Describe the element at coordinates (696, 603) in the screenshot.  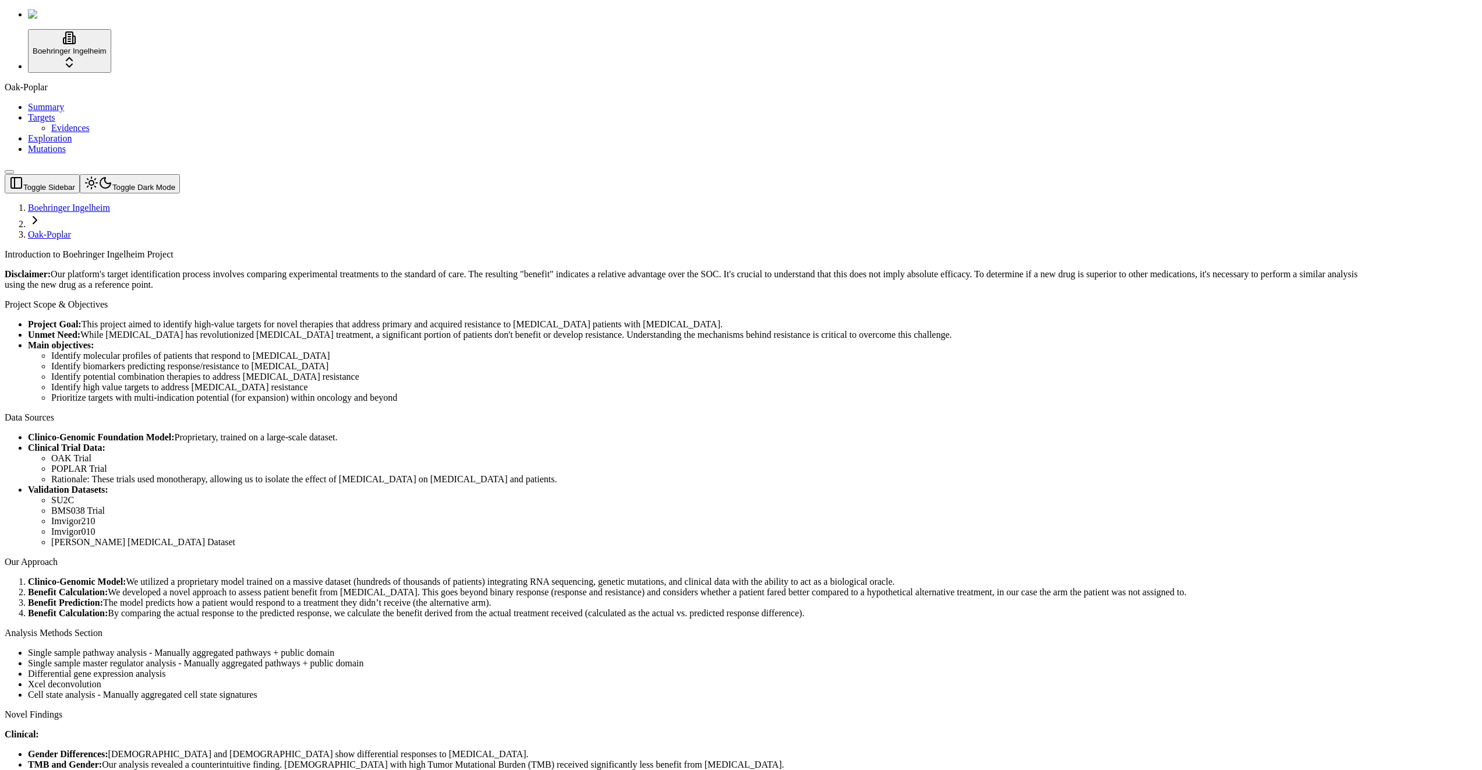
I see `li: The model predicts how a patient would respond to a treatment they didn’t receive (the alternativ...` at that location.